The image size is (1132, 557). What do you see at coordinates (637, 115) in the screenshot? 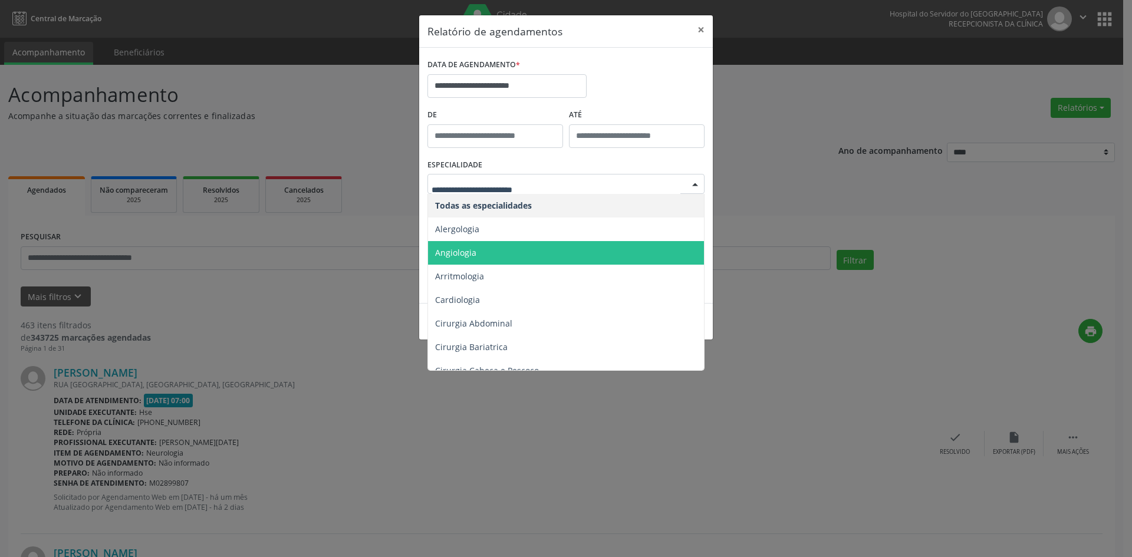
I see `label: ATÉ` at bounding box center [637, 115].